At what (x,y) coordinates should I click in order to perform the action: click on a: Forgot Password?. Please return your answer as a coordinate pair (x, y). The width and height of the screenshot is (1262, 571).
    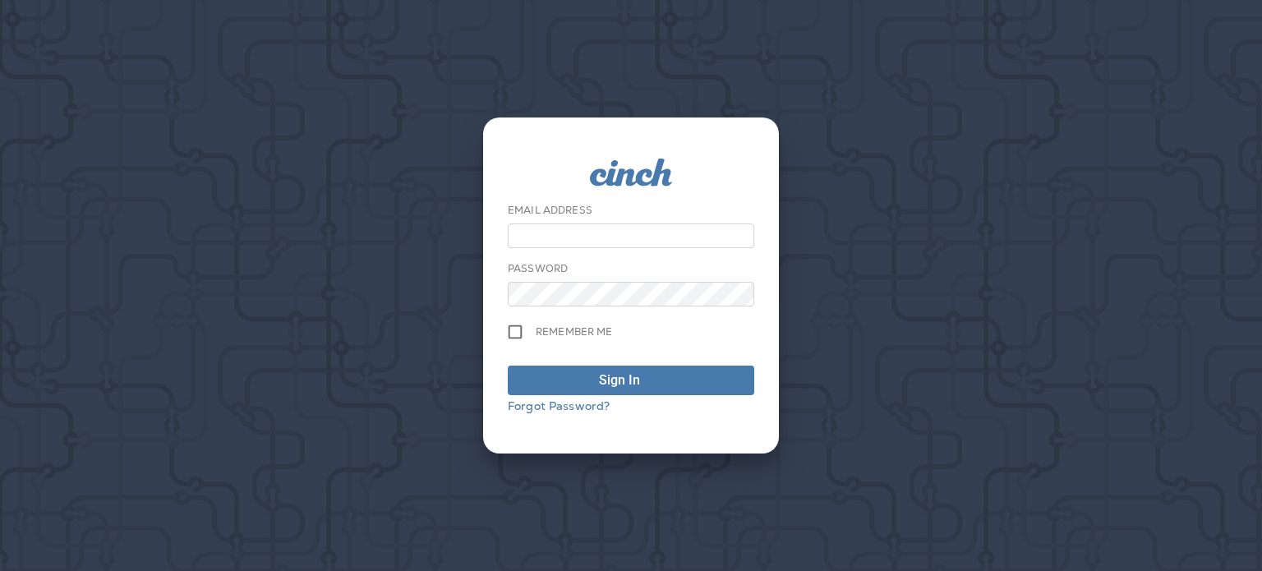
    Looking at the image, I should click on (559, 406).